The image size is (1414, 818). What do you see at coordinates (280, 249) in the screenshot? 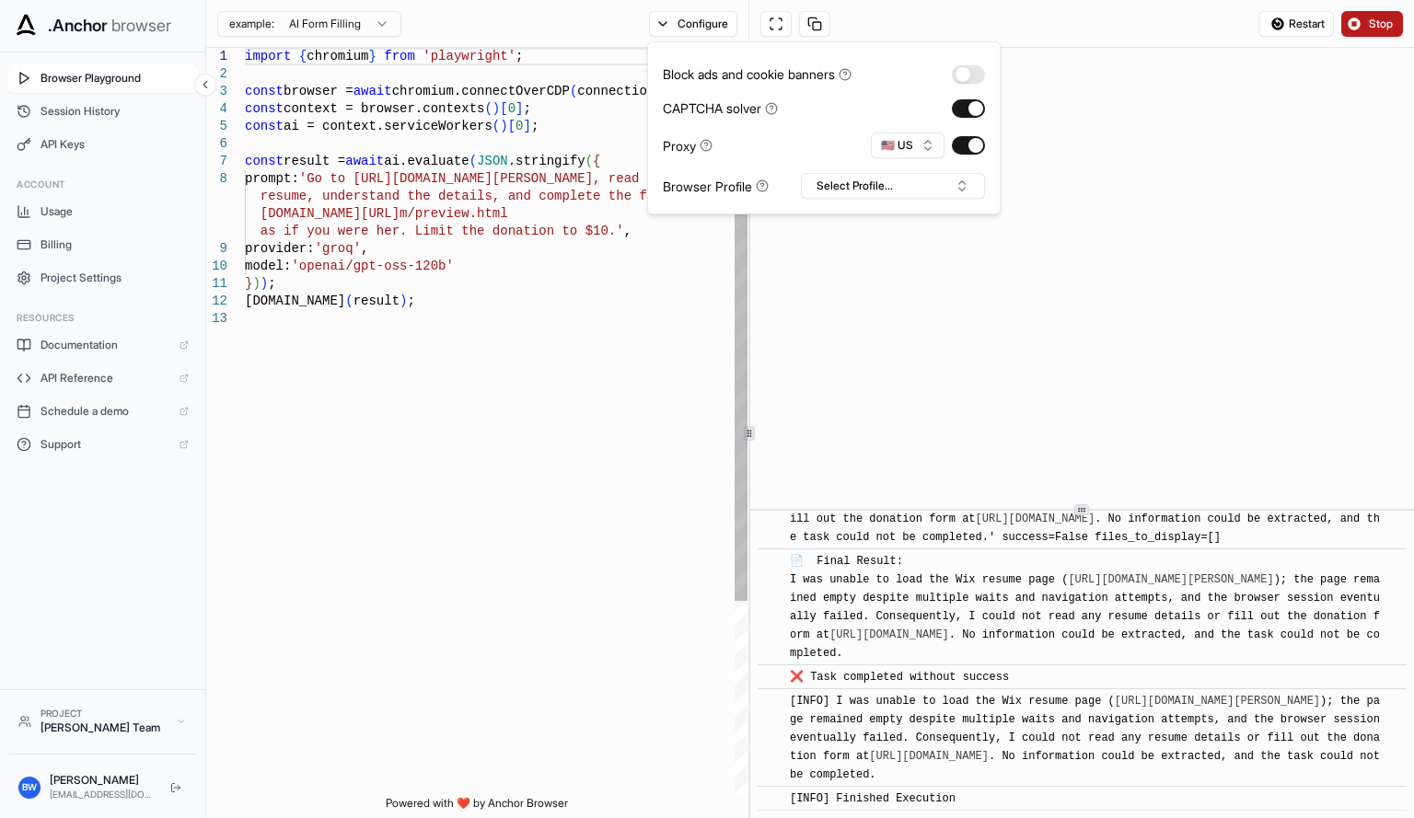
I see `span: provider:` at bounding box center [280, 249].